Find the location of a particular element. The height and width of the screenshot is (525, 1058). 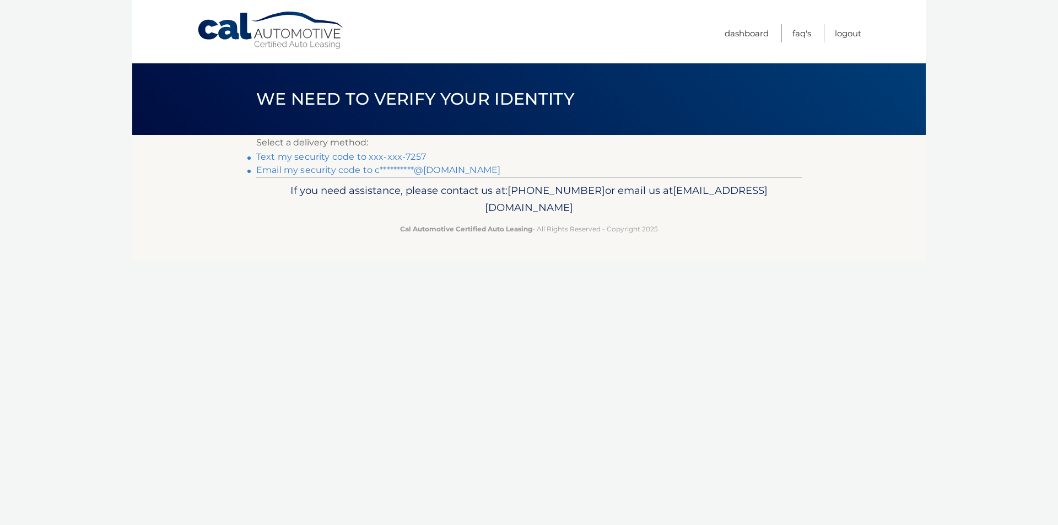

a: Logout is located at coordinates (848, 33).